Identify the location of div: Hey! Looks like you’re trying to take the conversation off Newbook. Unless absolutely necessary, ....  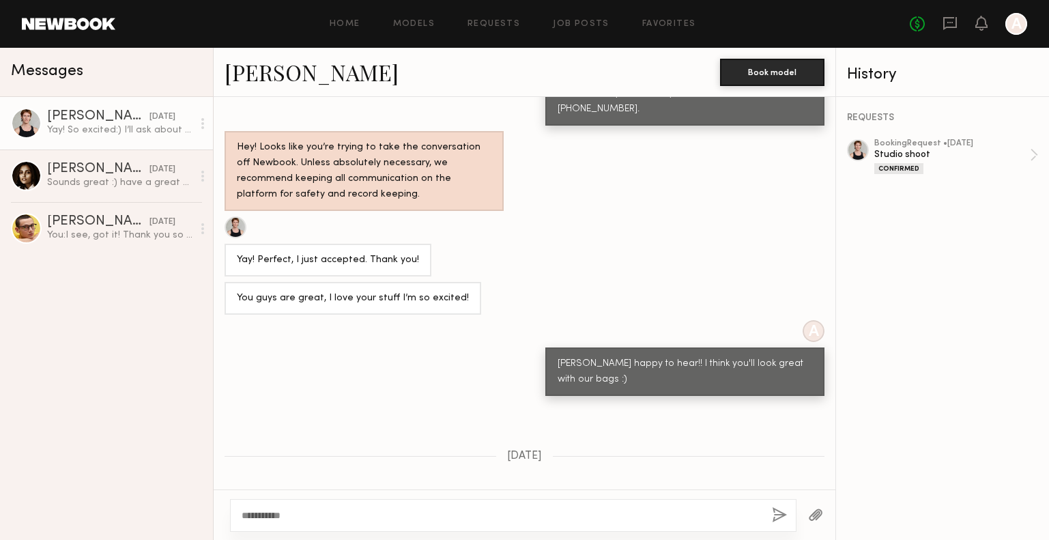
(364, 171).